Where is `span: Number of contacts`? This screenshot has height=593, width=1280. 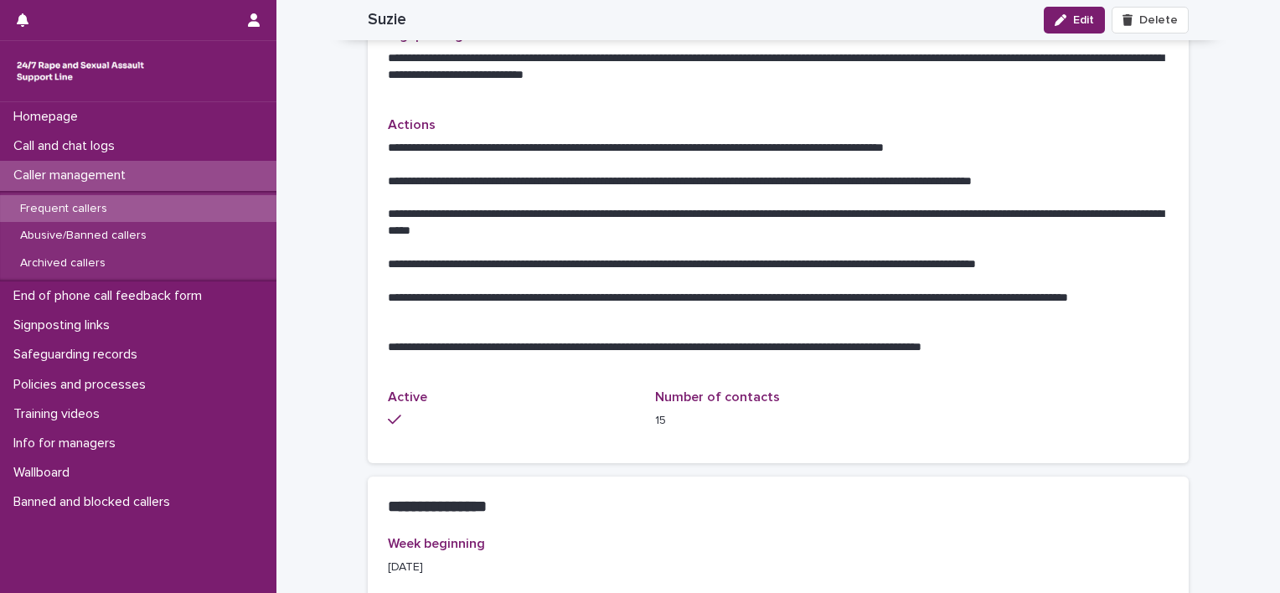 span: Number of contacts is located at coordinates (717, 397).